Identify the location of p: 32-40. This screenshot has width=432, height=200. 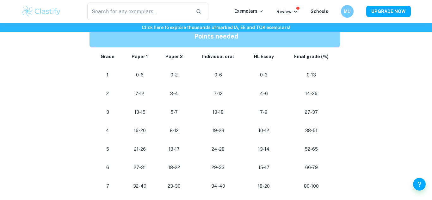
(140, 186).